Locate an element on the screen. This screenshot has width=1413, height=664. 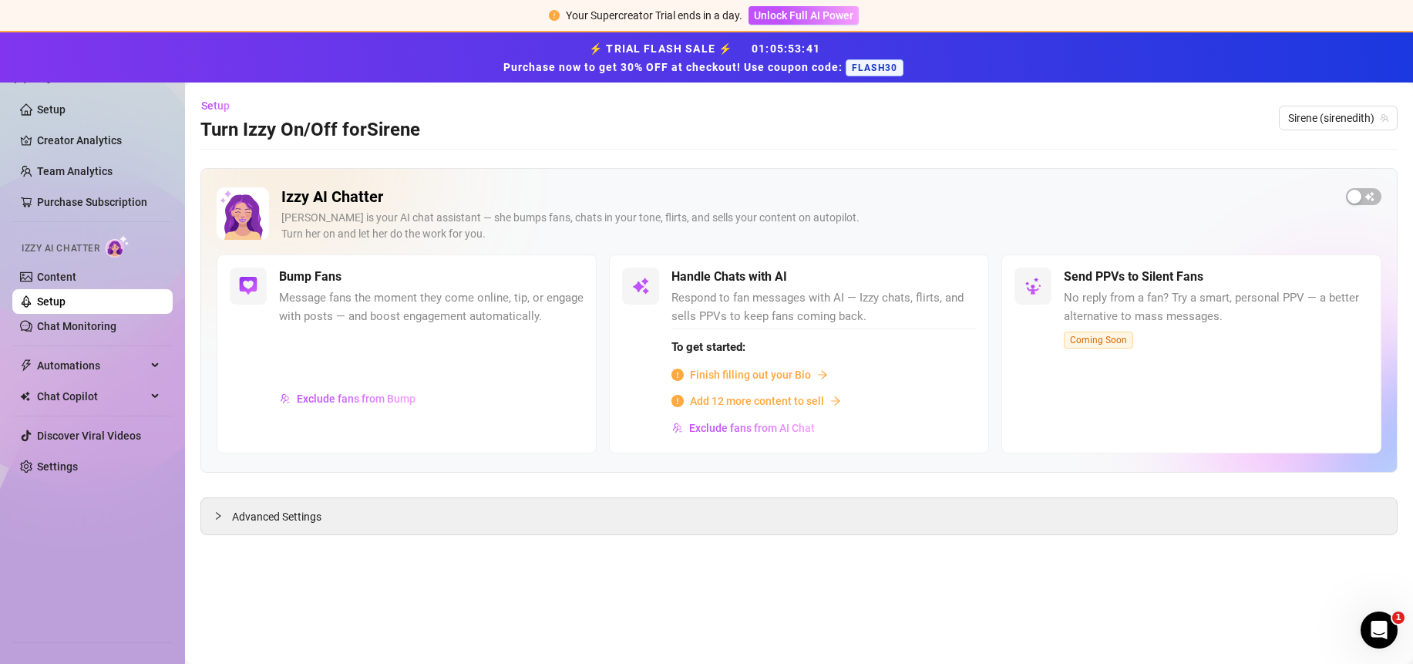
span: Advanced Settings is located at coordinates (277, 516).